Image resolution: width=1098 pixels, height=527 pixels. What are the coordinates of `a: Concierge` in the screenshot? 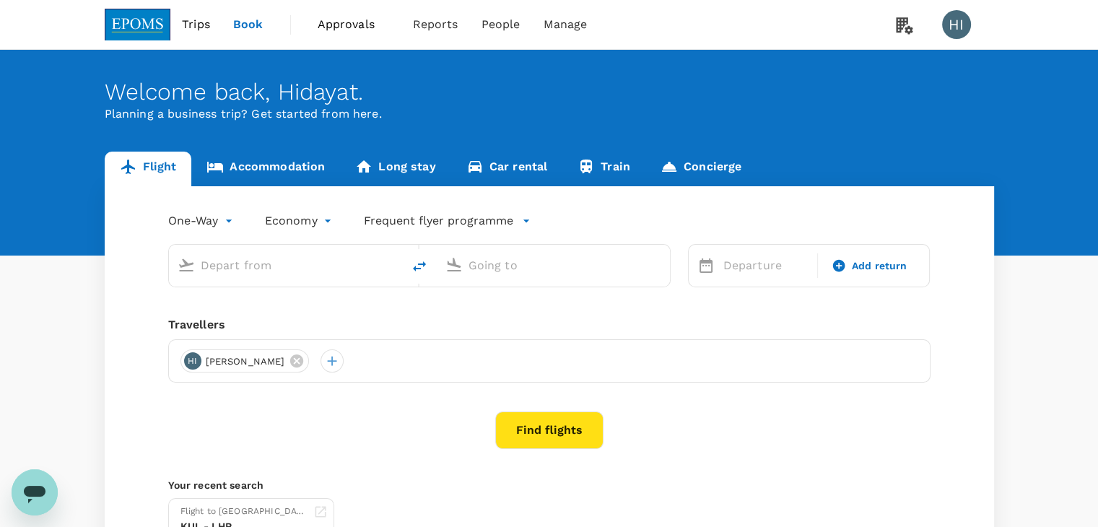 It's located at (701, 169).